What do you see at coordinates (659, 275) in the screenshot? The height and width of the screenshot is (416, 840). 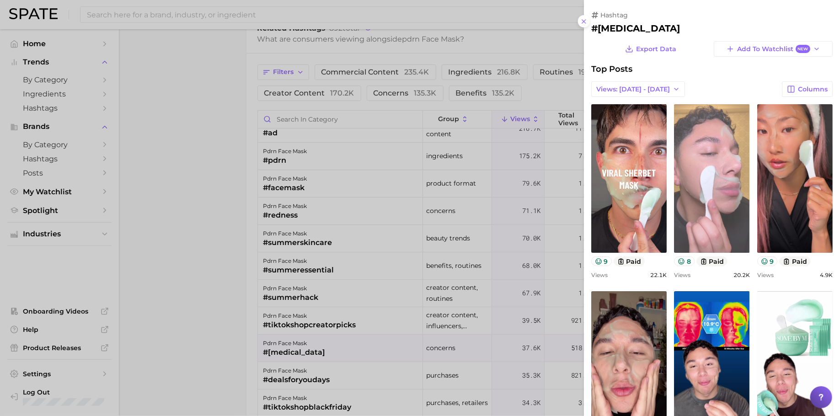 I see `span: 22.1k` at bounding box center [659, 275].